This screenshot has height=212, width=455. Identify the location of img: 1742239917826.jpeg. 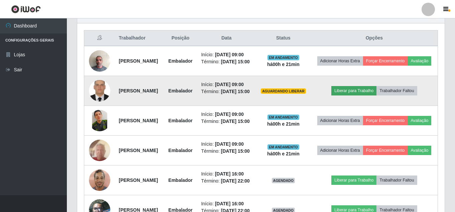
(100, 120).